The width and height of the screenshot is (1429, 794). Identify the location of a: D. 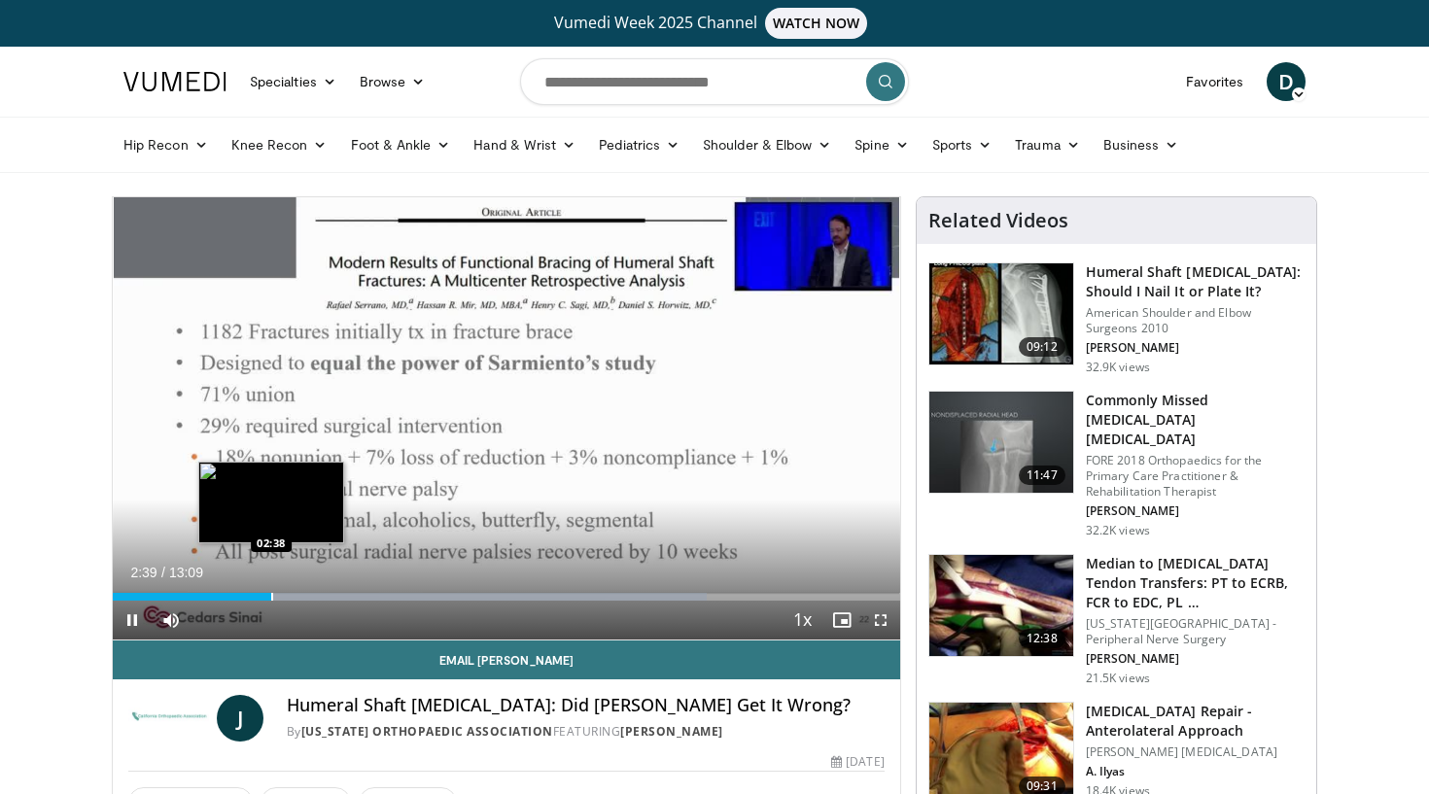
(1287, 82).